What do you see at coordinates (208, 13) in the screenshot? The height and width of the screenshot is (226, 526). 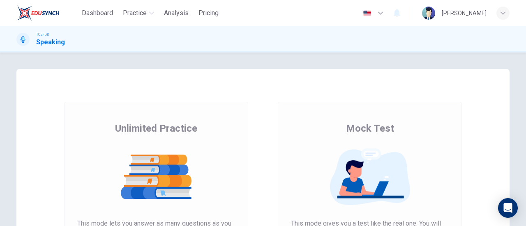 I see `button: Pricing` at bounding box center [208, 13].